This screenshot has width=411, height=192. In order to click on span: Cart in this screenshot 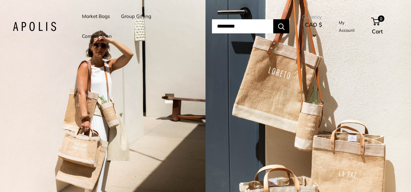, I will do `click(378, 31)`.